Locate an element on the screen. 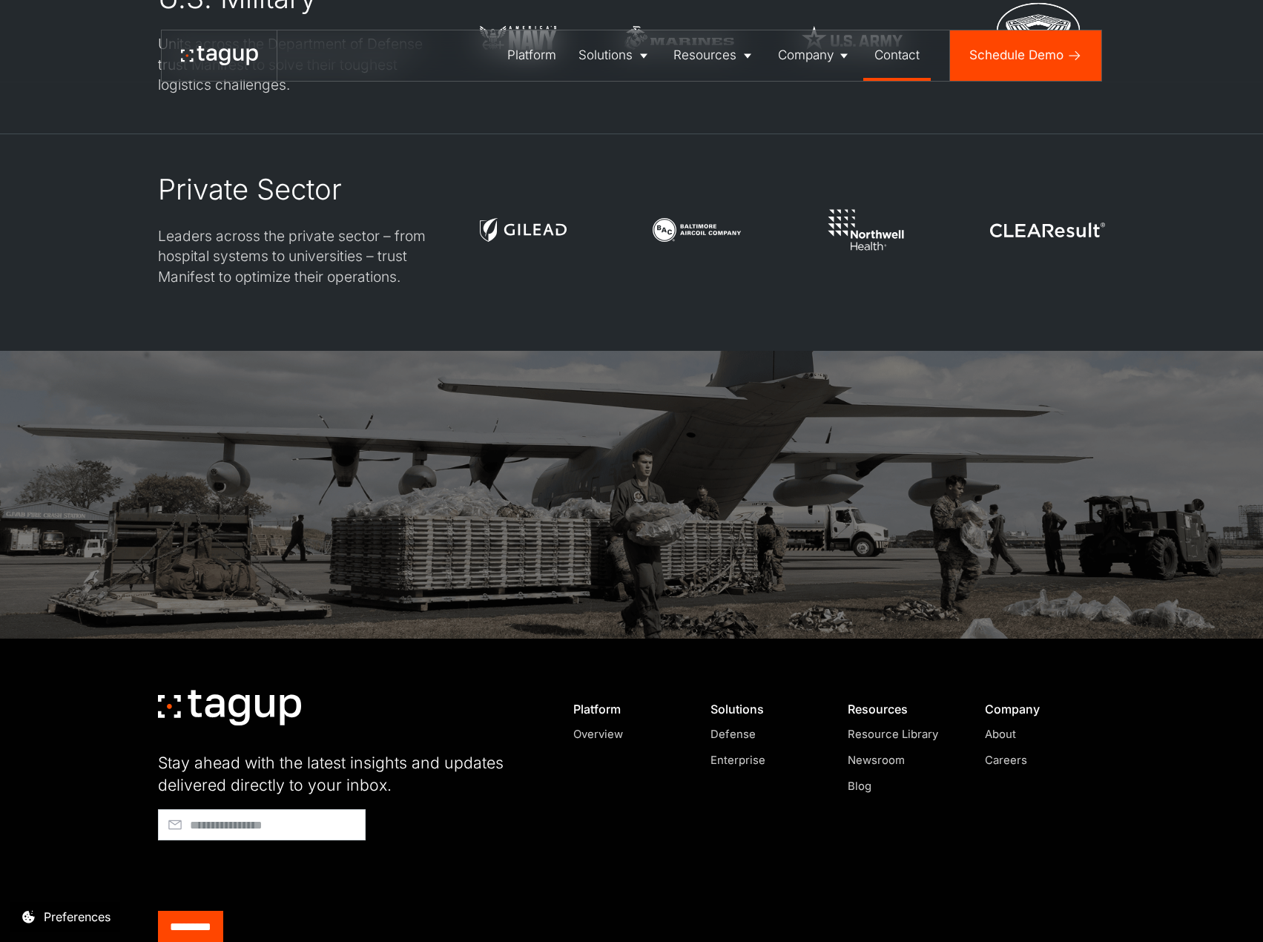 The width and height of the screenshot is (1263, 942). a: Schedule Demo is located at coordinates (1025, 56).